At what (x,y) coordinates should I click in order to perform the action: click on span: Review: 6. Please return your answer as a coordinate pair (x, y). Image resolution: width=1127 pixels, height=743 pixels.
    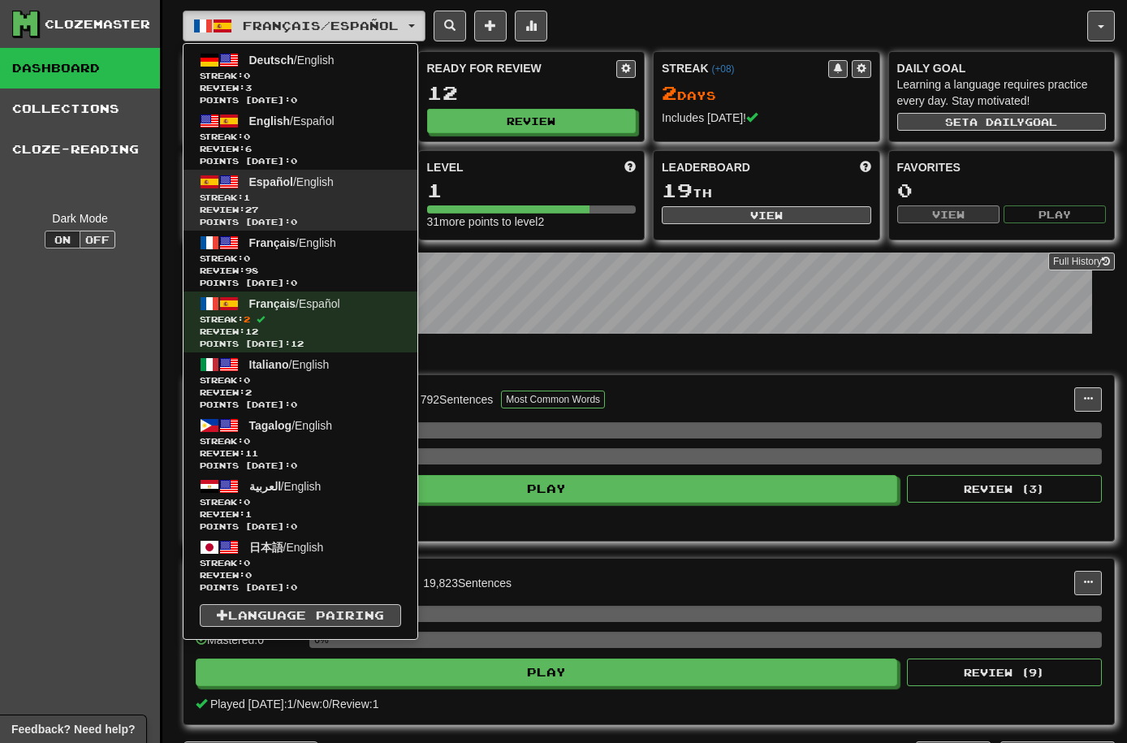
    Looking at the image, I should click on (301, 149).